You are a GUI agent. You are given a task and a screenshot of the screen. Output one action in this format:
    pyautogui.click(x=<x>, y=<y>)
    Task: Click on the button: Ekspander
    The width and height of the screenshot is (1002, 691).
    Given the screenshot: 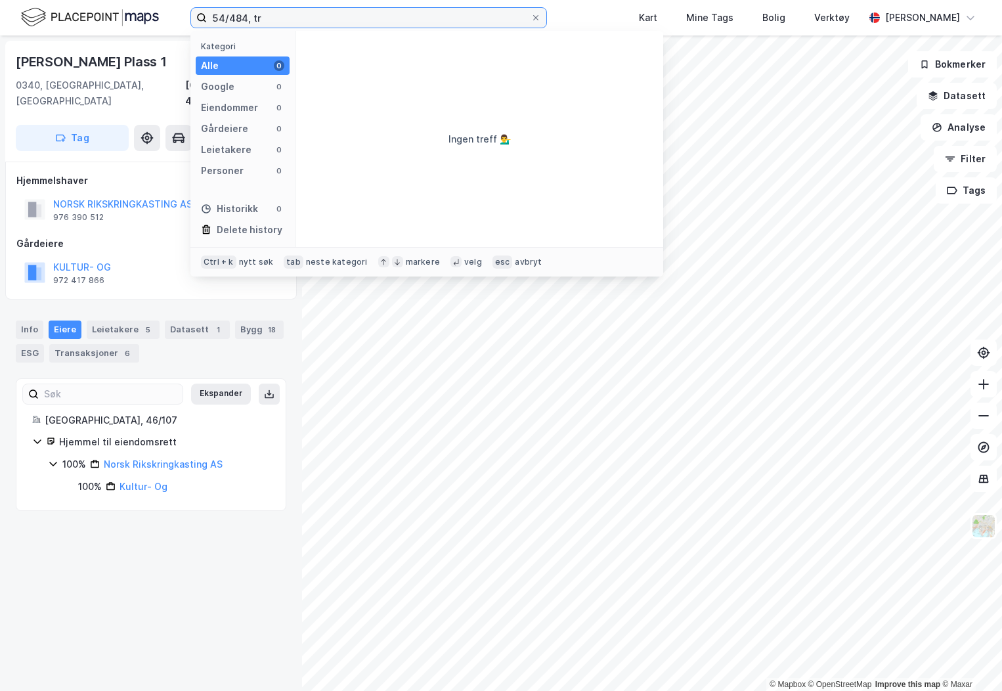 What is the action you would take?
    pyautogui.click(x=221, y=394)
    